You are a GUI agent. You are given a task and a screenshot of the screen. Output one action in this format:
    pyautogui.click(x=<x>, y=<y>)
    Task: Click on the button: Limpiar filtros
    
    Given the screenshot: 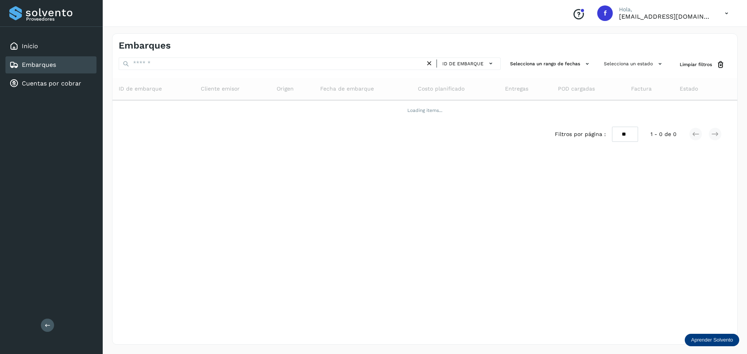 What is the action you would take?
    pyautogui.click(x=702, y=65)
    